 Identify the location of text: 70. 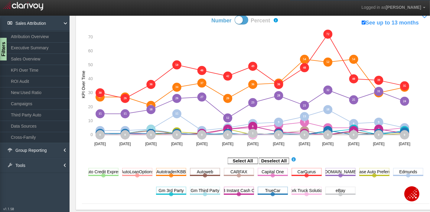
(90, 37).